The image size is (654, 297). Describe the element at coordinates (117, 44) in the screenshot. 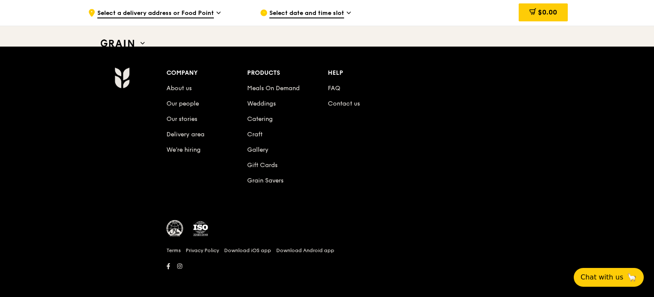

I see `img: Grain web logo` at that location.